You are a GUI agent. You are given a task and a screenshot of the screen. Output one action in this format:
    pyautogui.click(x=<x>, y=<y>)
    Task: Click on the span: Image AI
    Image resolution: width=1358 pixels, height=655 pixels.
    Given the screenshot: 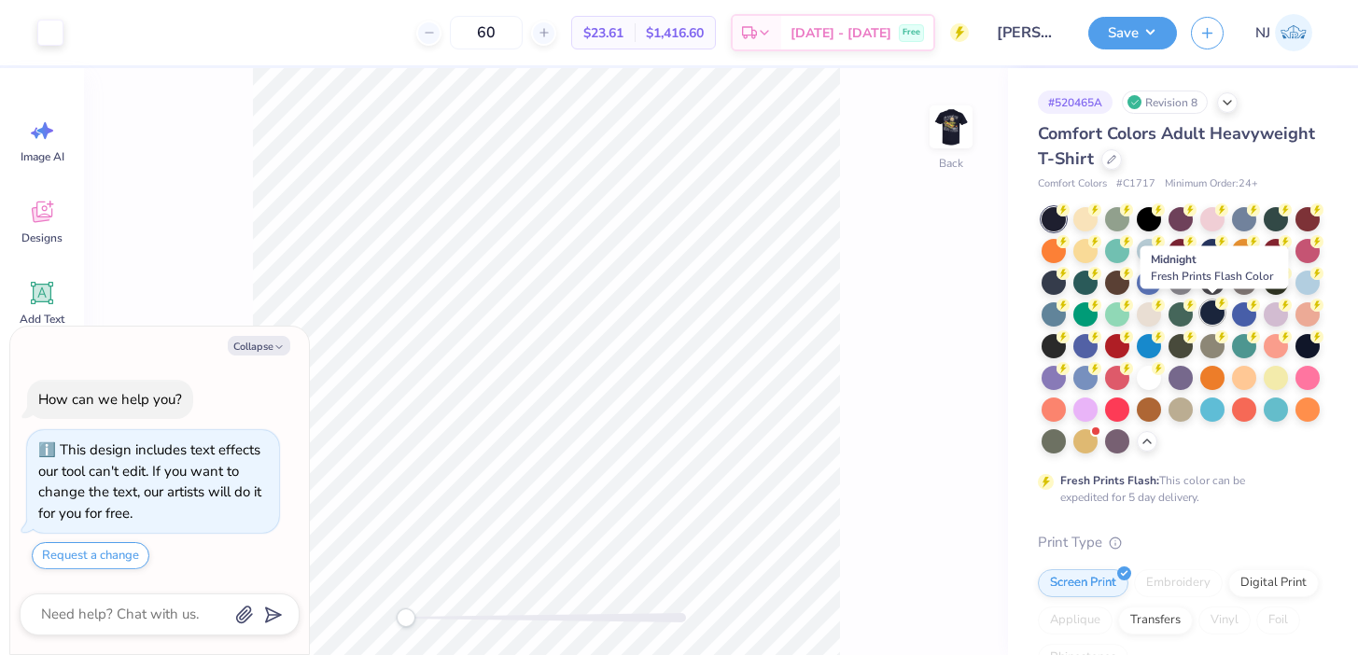 What is the action you would take?
    pyautogui.click(x=42, y=157)
    